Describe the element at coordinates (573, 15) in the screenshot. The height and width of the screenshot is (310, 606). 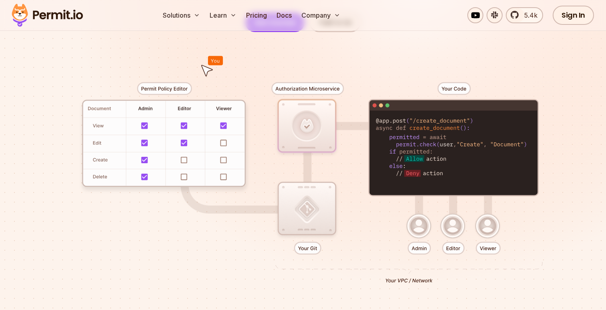
I see `a: Sign In` at that location.